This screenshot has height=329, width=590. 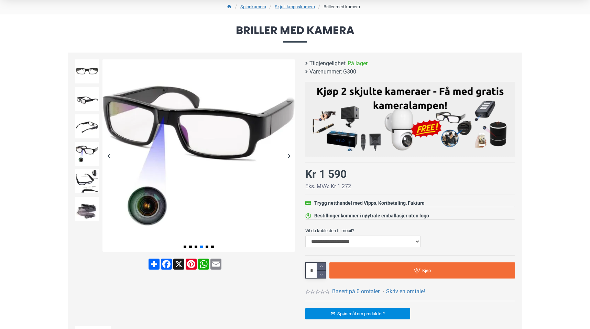 I want to click on a: Email, so click(x=216, y=264).